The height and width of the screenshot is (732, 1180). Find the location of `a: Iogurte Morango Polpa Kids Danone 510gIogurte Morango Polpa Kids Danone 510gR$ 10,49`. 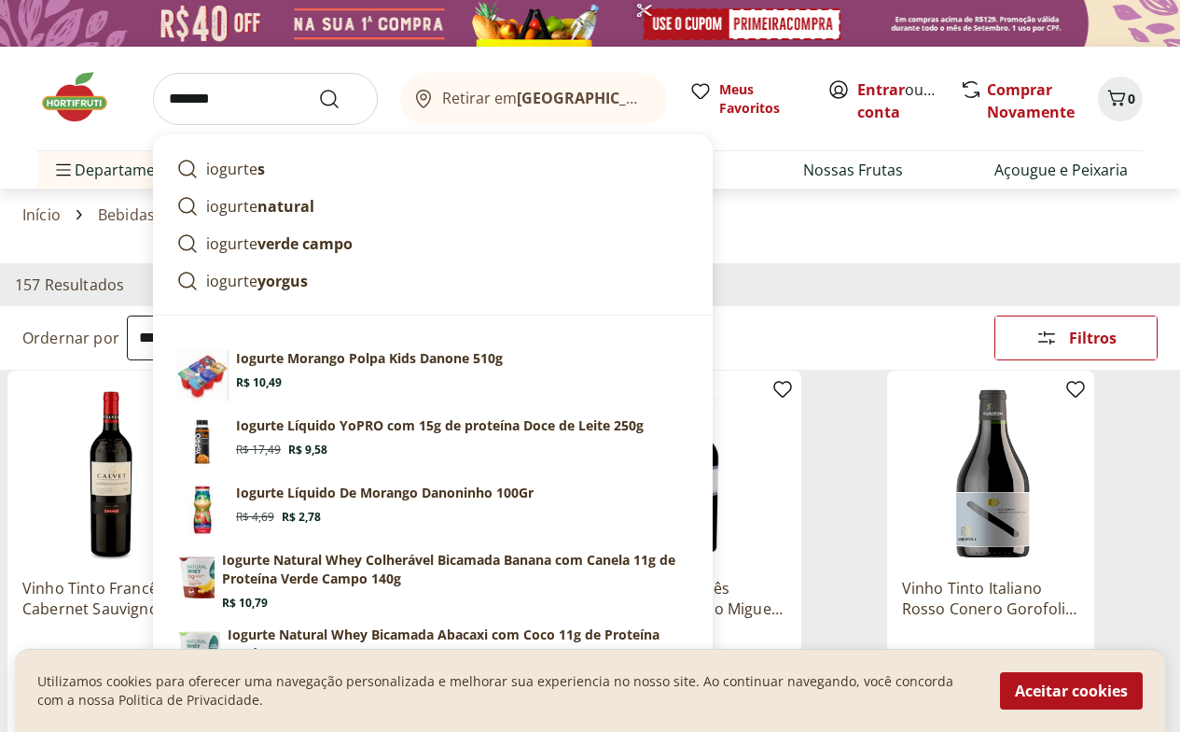

a: Iogurte Morango Polpa Kids Danone 510gIogurte Morango Polpa Kids Danone 510gR$ 10,49 is located at coordinates (433, 375).